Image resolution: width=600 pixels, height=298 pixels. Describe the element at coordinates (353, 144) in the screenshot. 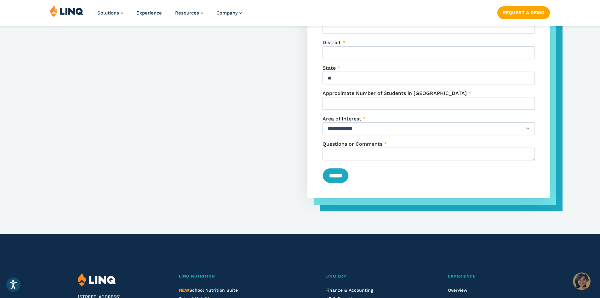

I see `span: Questions or Comments` at that location.